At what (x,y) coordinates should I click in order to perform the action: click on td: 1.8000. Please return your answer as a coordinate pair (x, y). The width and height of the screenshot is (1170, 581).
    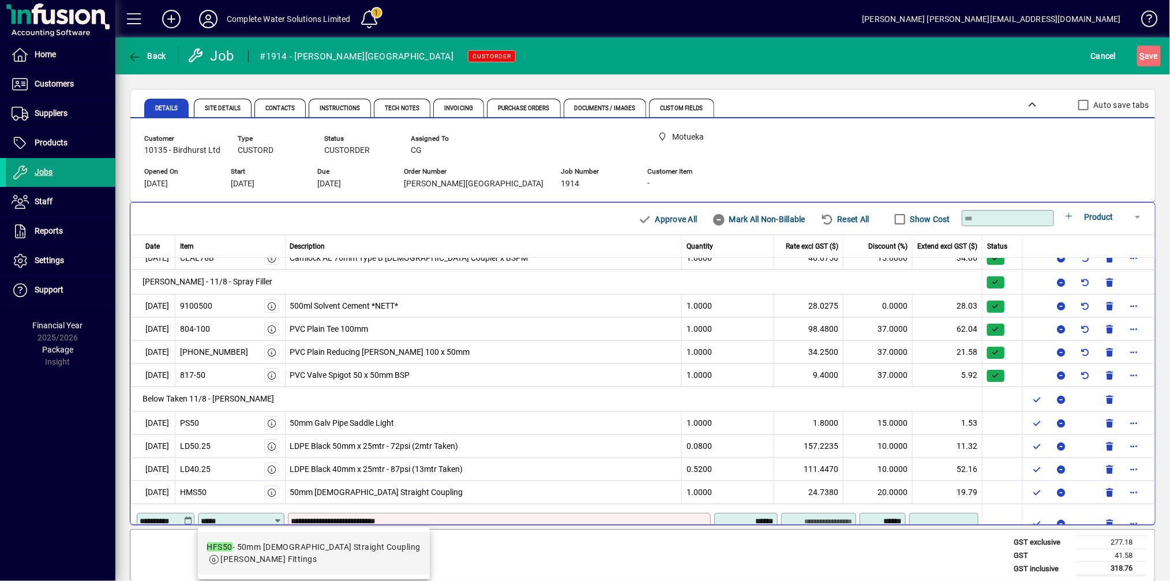
    Looking at the image, I should click on (809, 423).